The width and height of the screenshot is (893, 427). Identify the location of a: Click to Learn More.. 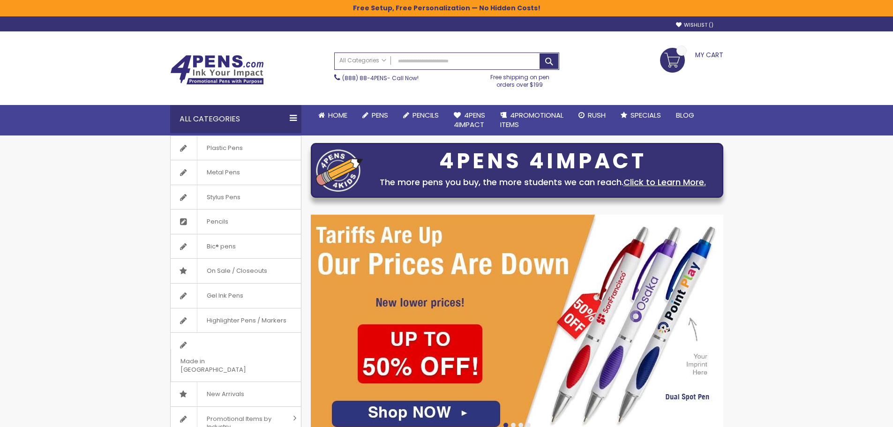
(664, 182).